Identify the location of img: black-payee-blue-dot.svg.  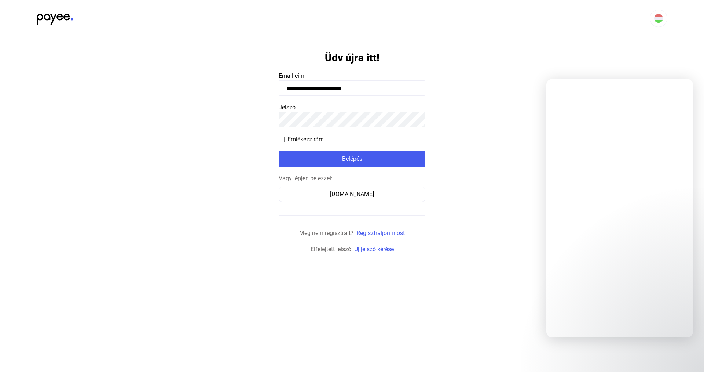
(55, 17).